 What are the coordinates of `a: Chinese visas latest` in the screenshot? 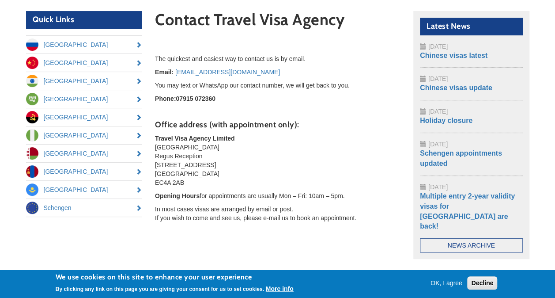 It's located at (454, 55).